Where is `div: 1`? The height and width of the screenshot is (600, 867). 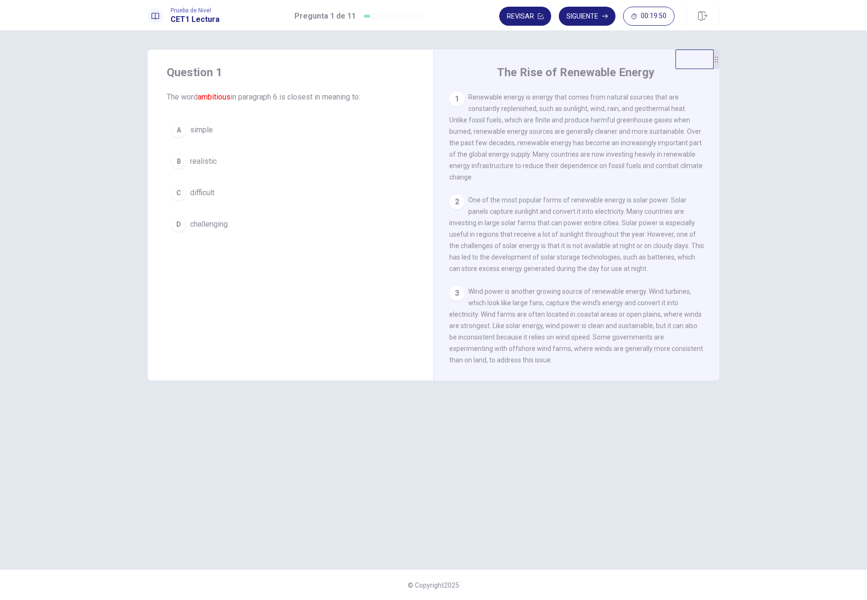 div: 1 is located at coordinates (457, 99).